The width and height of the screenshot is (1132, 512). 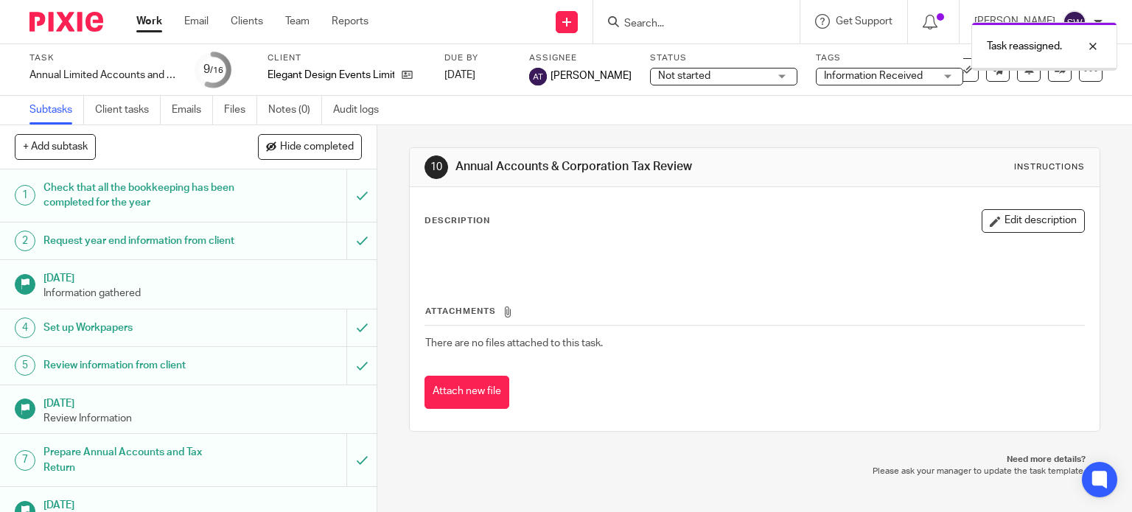 I want to click on p: Review Information, so click(x=203, y=418).